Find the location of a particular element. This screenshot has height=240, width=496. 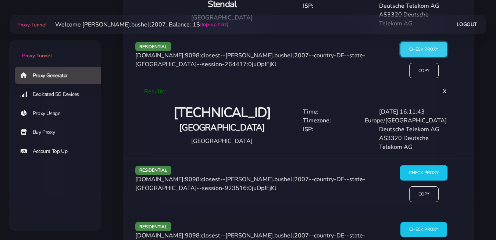

a: Logout is located at coordinates (467, 24).